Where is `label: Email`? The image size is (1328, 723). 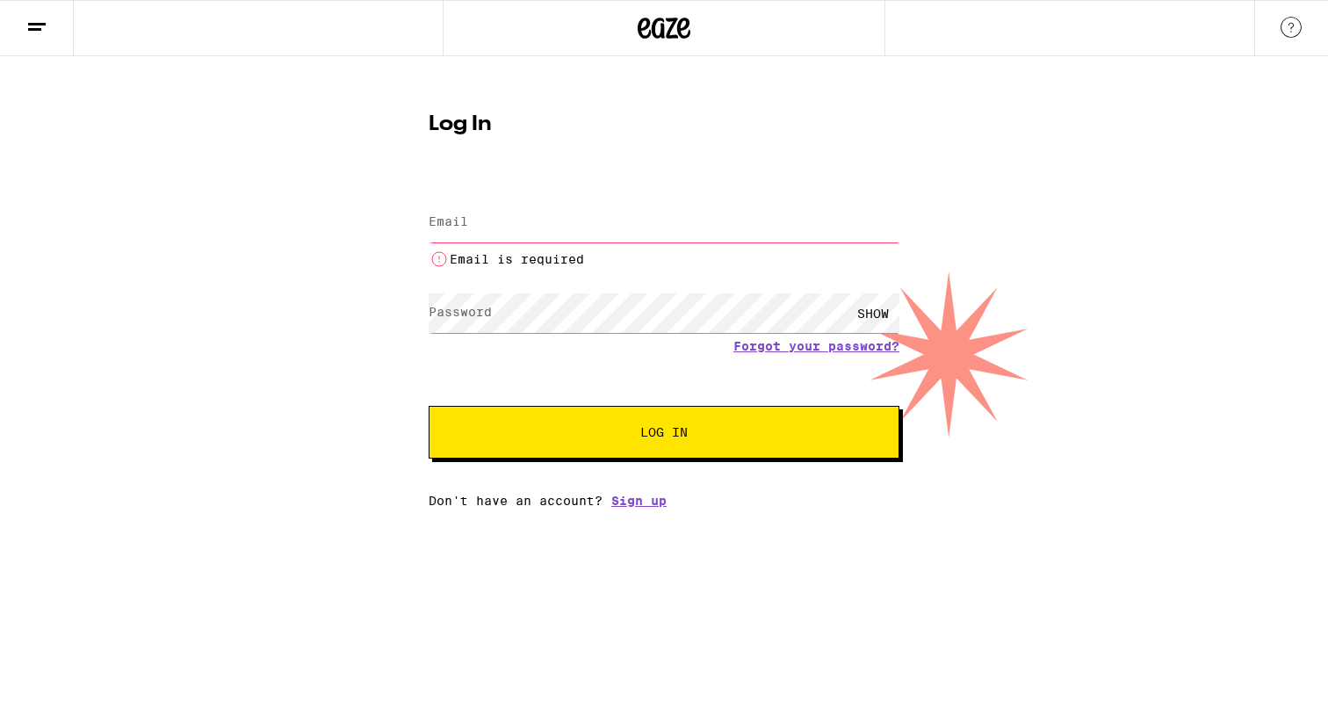
label: Email is located at coordinates (448, 221).